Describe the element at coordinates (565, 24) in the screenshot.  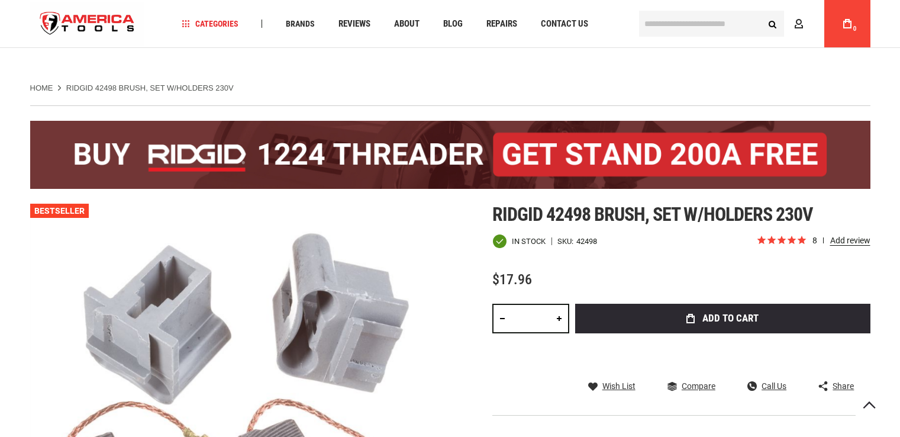
I see `span: Contact Us` at that location.